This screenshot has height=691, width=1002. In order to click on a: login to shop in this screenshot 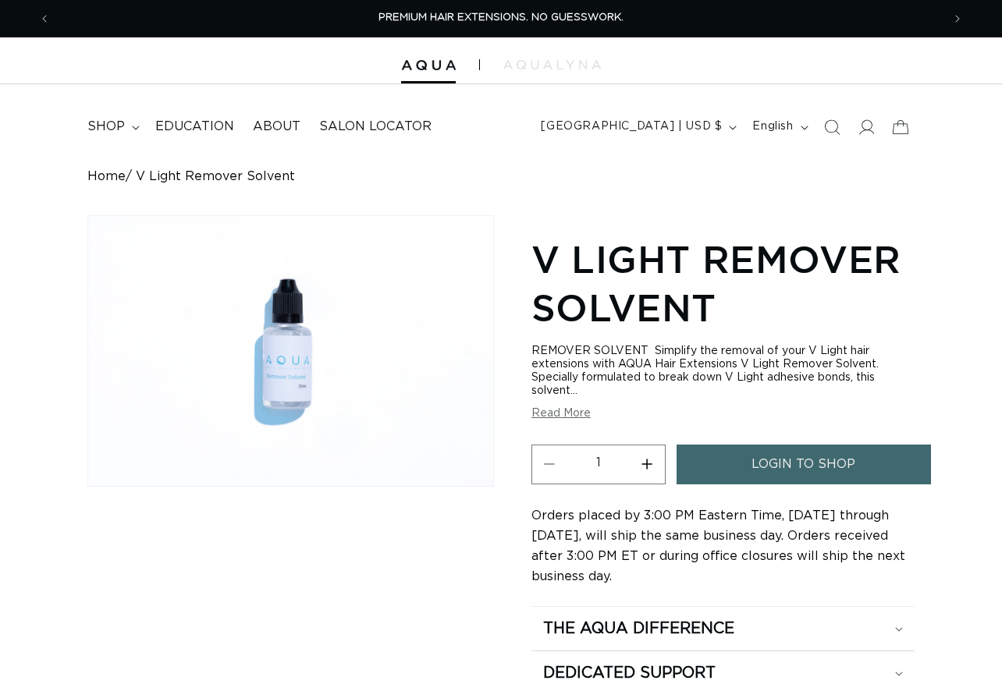, I will do `click(804, 464)`.